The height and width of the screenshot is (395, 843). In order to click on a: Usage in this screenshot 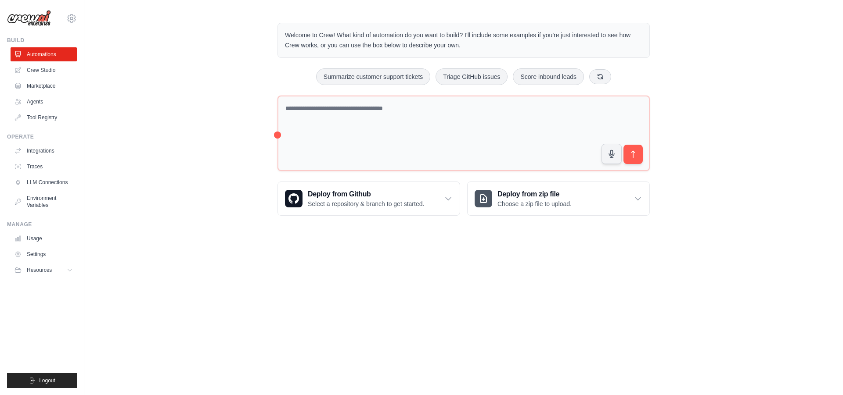, I will do `click(43, 239)`.